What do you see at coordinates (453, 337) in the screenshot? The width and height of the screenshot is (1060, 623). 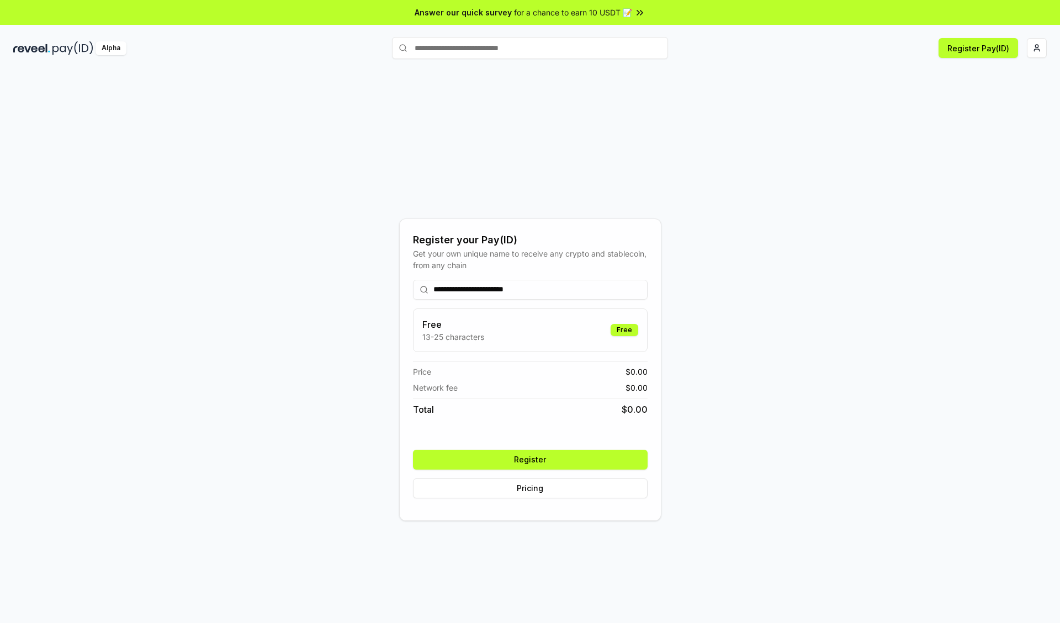 I see `p: 13-25 characters` at bounding box center [453, 337].